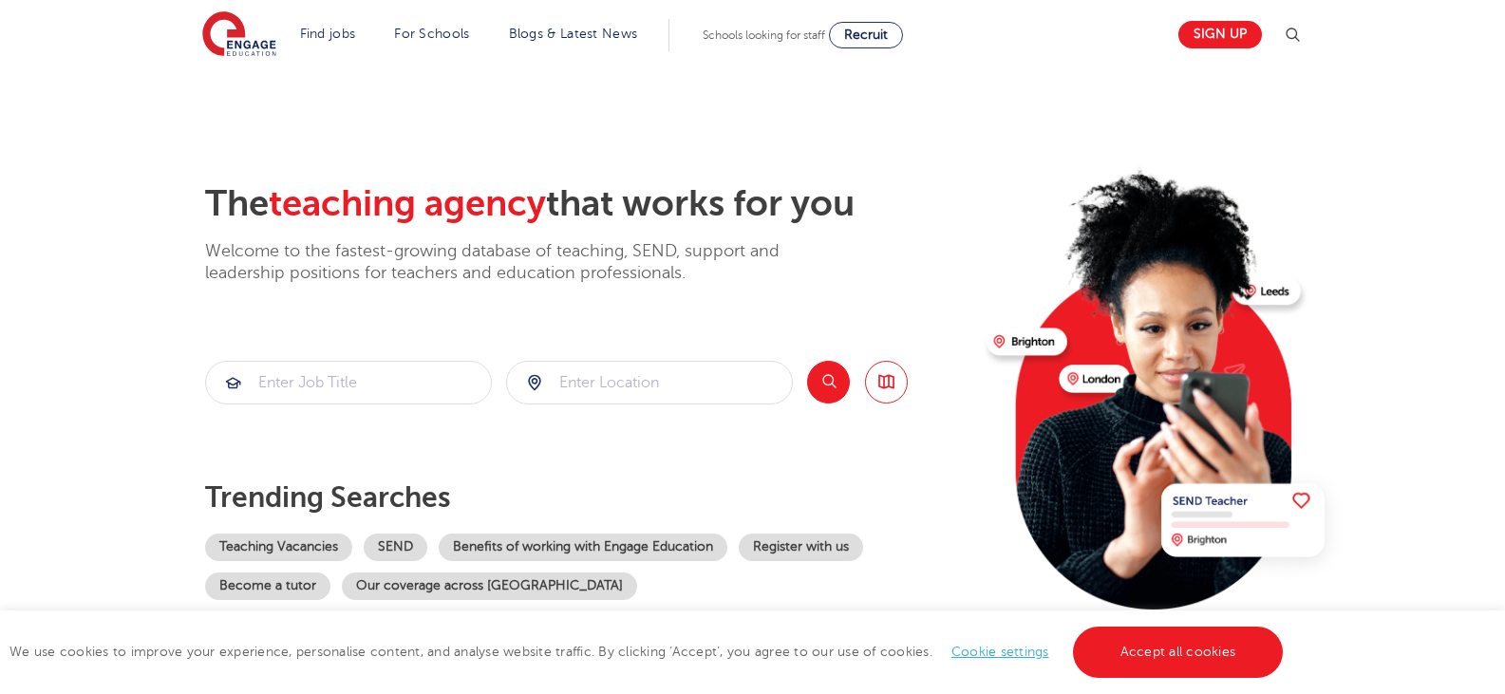  Describe the element at coordinates (828, 382) in the screenshot. I see `button: Search` at that location.